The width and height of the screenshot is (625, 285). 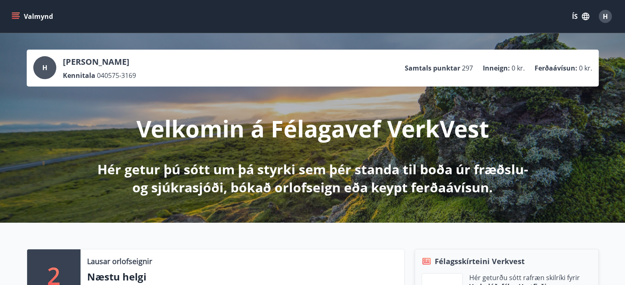 I want to click on span: 040575-3169, so click(x=116, y=76).